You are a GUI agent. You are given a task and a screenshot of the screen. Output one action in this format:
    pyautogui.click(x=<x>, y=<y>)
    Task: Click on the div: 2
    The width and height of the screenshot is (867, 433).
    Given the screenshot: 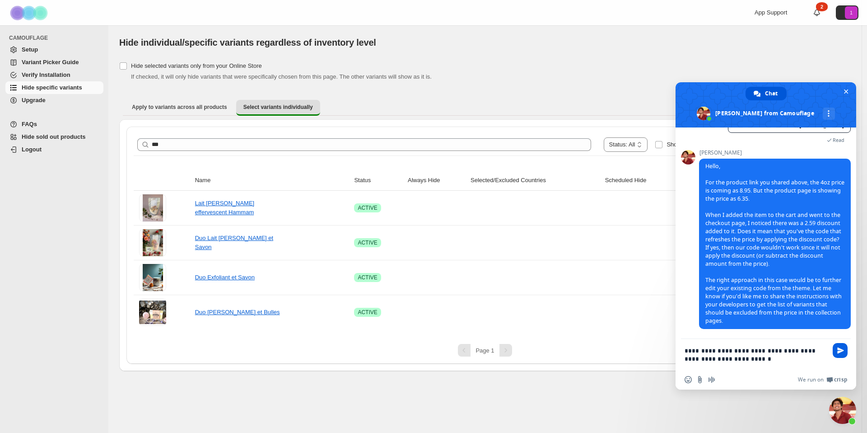 What is the action you would take?
    pyautogui.click(x=822, y=7)
    